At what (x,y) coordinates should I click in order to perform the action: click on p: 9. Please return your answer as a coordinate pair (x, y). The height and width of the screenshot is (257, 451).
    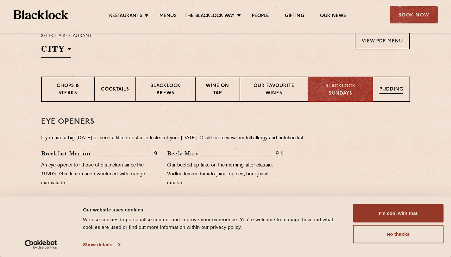
    Looking at the image, I should click on (154, 154).